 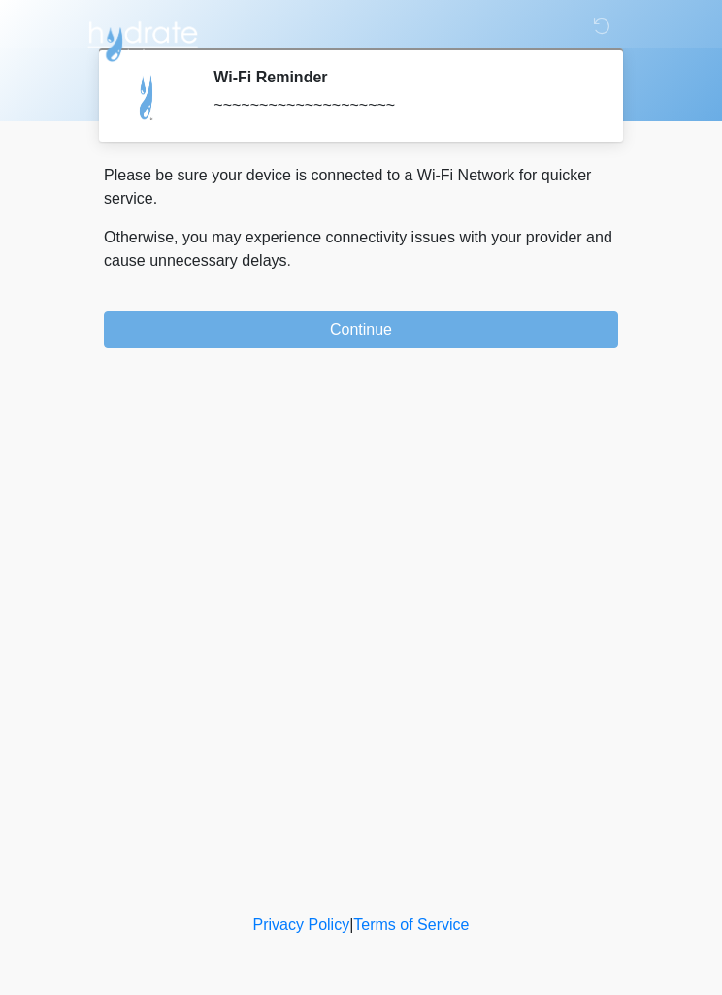 What do you see at coordinates (302, 924) in the screenshot?
I see `a: Privacy Policy` at bounding box center [302, 924].